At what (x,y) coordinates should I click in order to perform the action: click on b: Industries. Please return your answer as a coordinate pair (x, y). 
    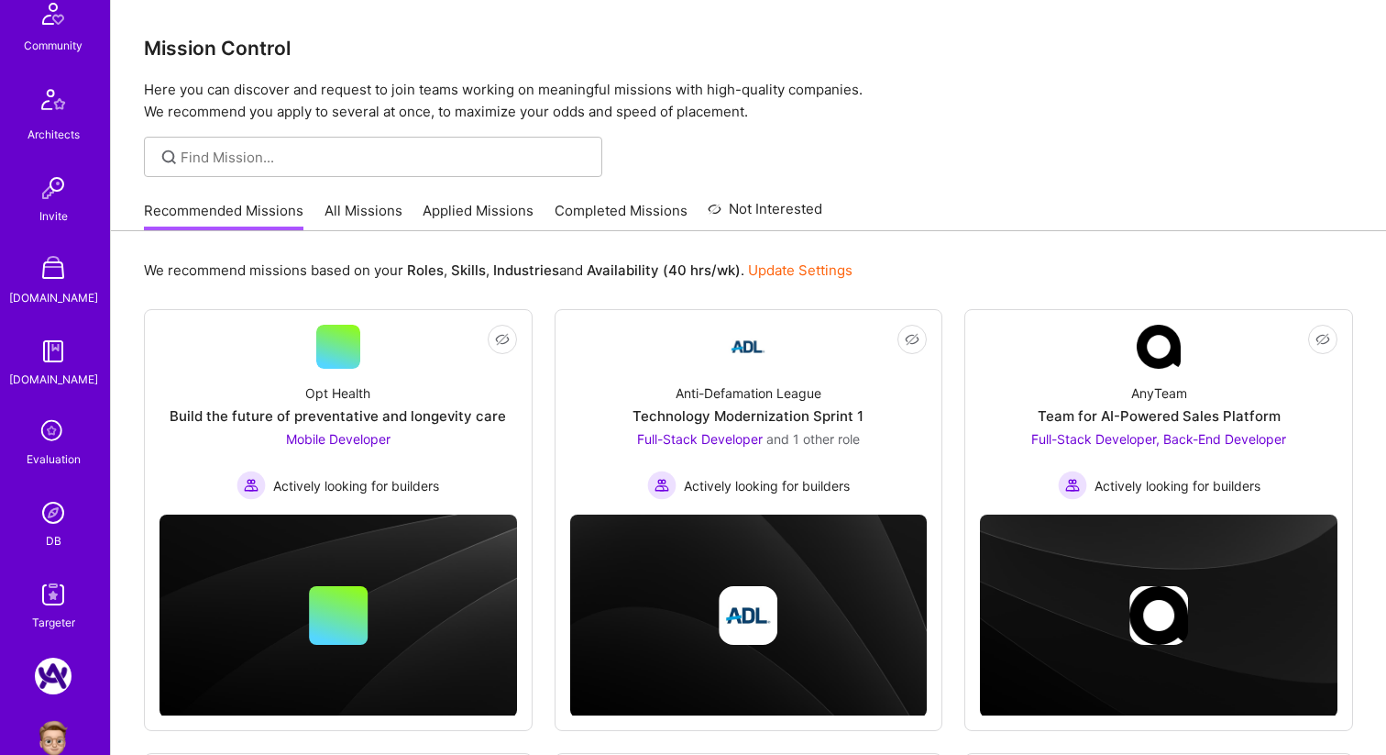
    Looking at the image, I should click on (526, 270).